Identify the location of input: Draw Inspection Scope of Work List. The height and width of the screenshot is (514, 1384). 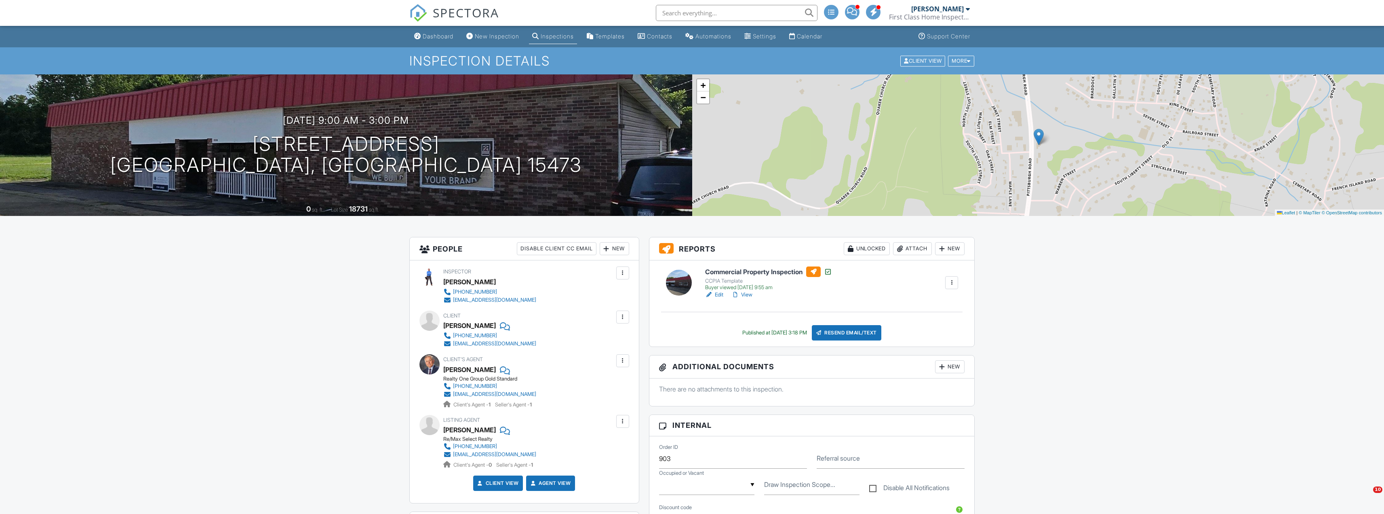
(812, 485).